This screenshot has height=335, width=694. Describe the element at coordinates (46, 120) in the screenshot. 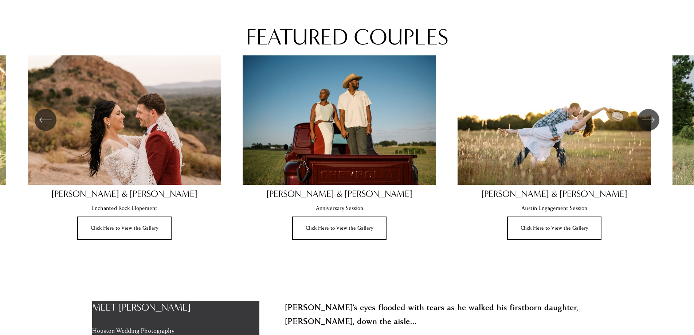

I see `button: Previous` at that location.